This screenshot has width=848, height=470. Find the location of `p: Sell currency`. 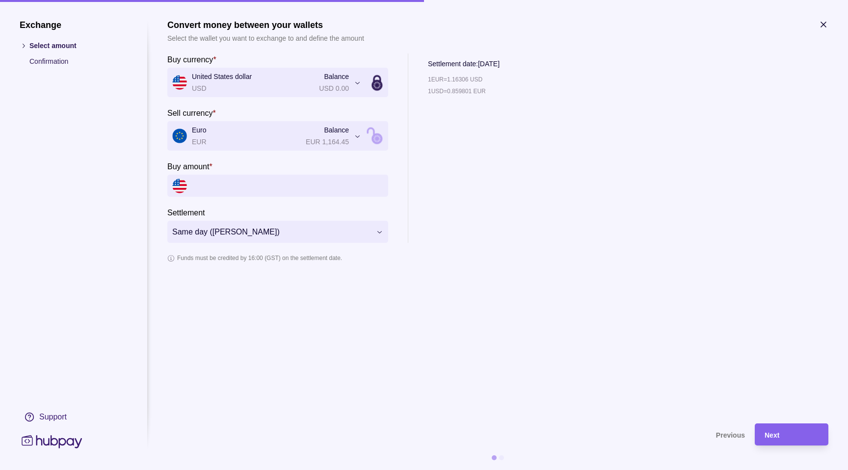

p: Sell currency is located at coordinates (190, 113).